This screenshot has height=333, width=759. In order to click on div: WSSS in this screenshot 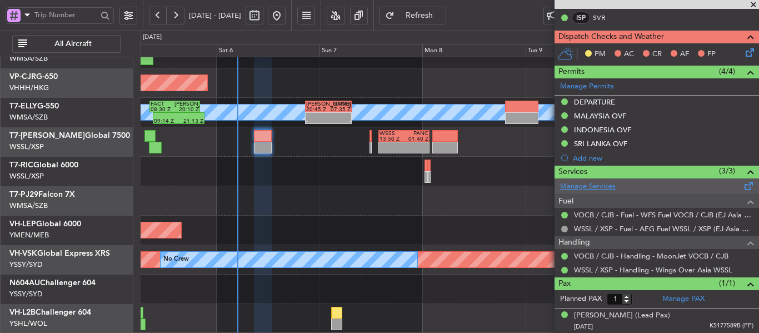, I will do `click(392, 133)`.